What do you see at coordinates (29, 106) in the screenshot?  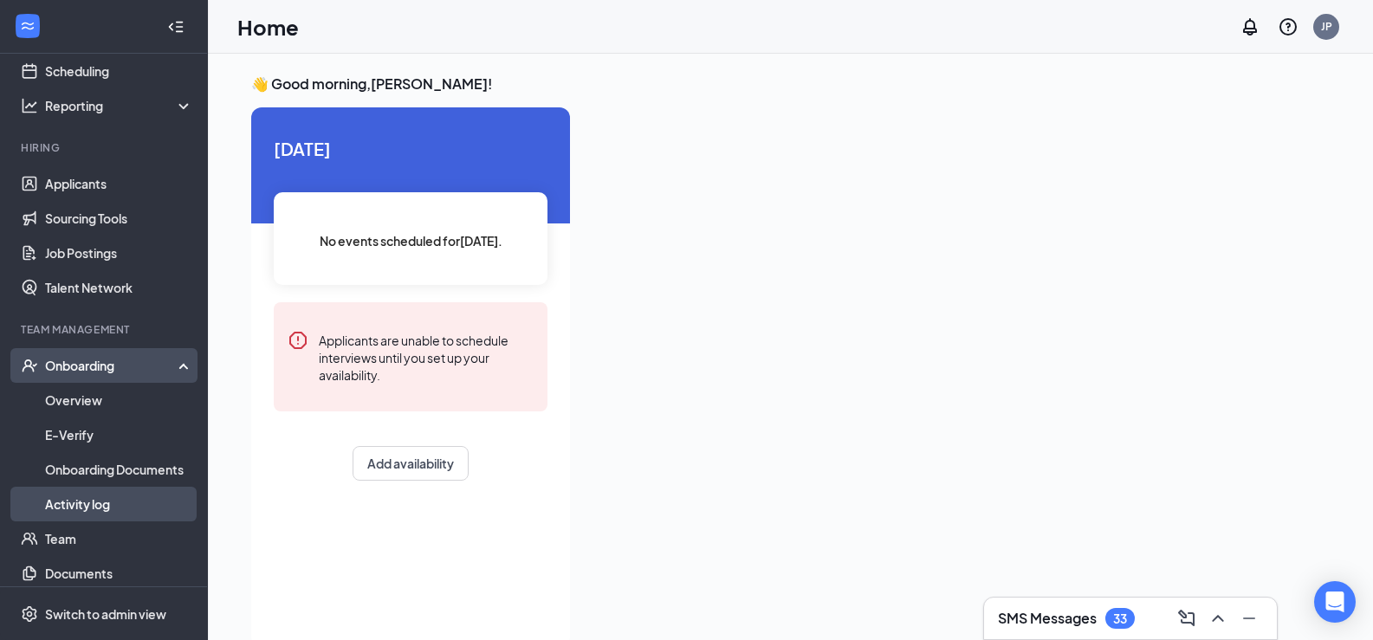 I see `svg: Analysis` at bounding box center [29, 106].